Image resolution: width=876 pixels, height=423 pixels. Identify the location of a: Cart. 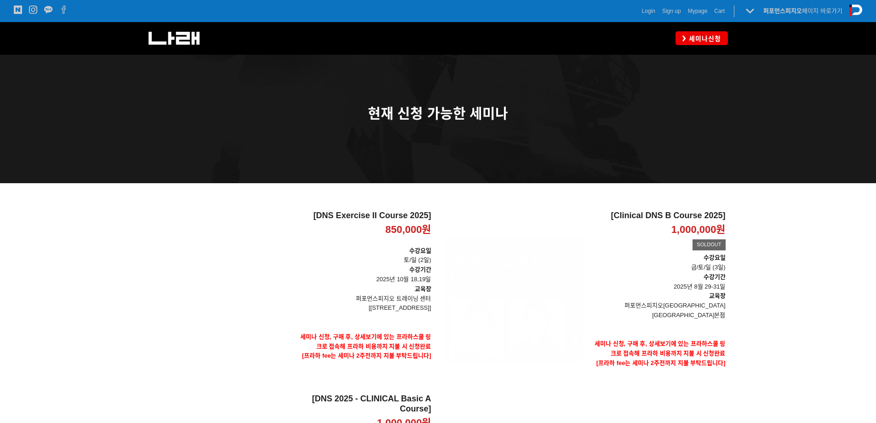
(719, 11).